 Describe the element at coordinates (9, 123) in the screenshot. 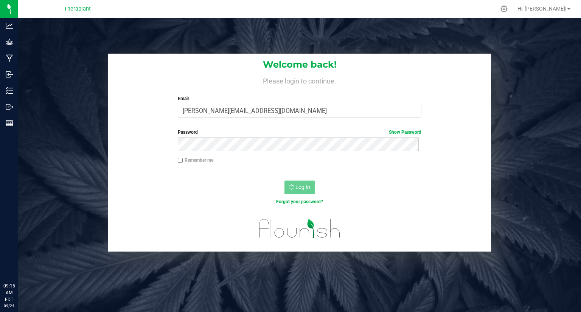

I see `inline-svg: Reports` at that location.